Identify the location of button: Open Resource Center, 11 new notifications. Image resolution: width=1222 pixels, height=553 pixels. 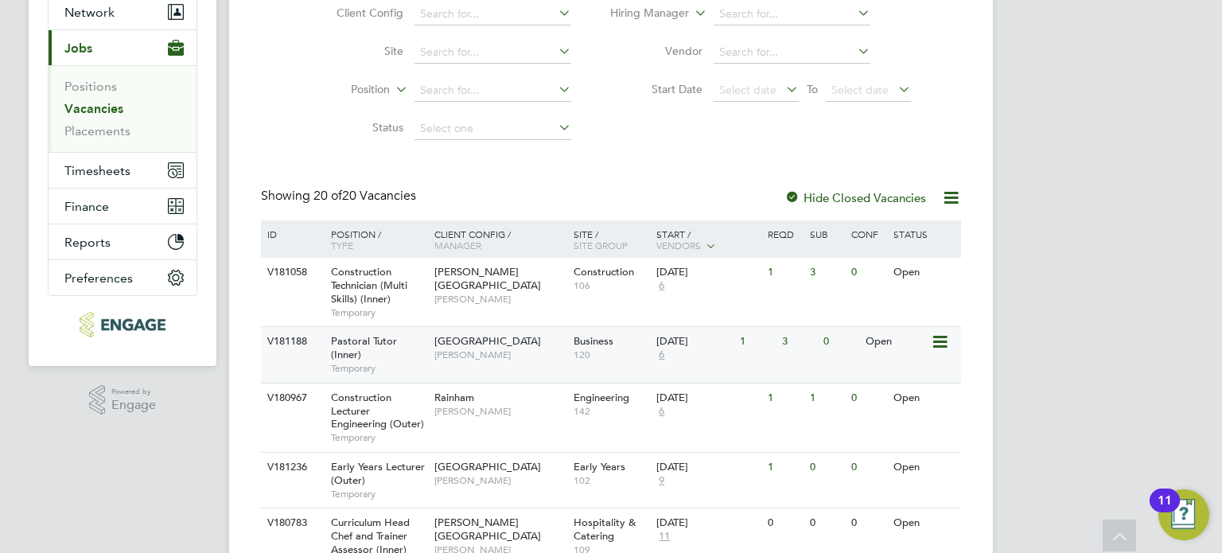
(1184, 515).